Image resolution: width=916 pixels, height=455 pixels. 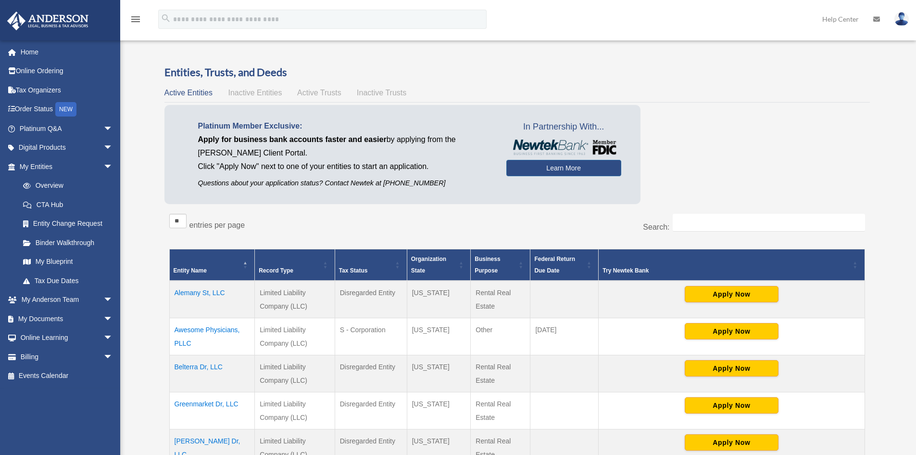 I want to click on a: Entity Change Request, so click(x=68, y=224).